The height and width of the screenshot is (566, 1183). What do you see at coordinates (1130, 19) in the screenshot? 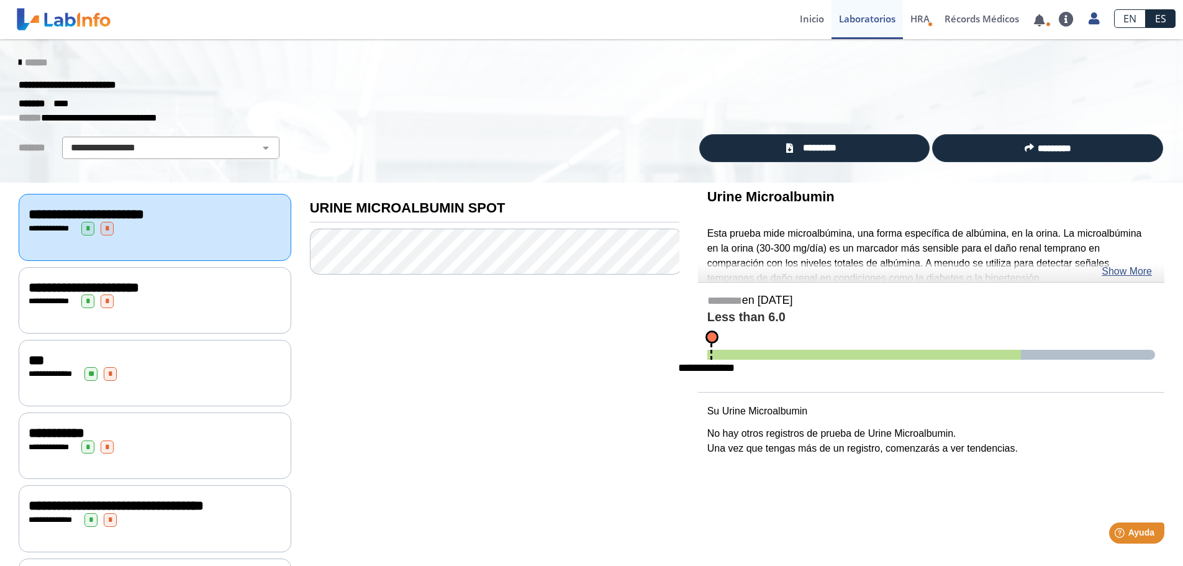
I see `a: EN` at bounding box center [1130, 19].